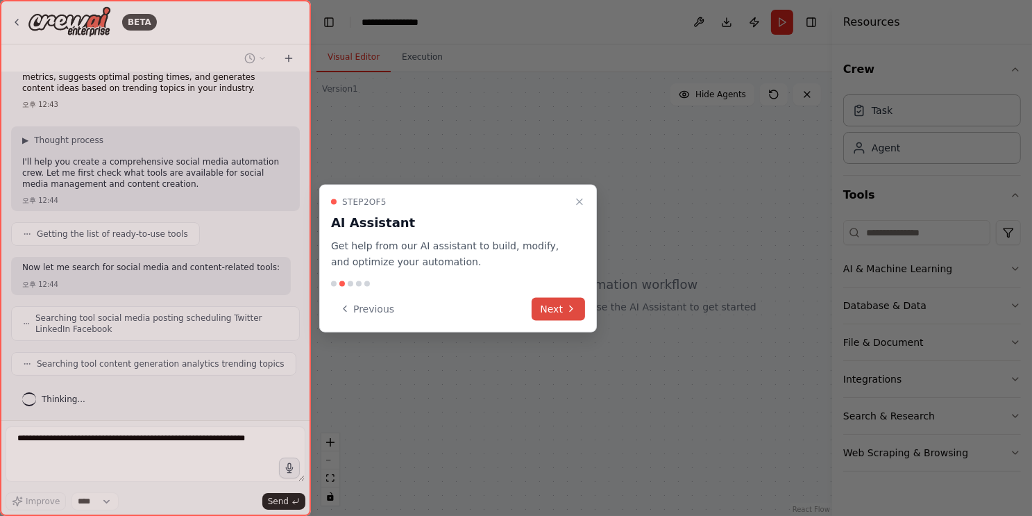 This screenshot has width=1032, height=516. Describe the element at coordinates (580, 202) in the screenshot. I see `button: Close walkthrough` at that location.